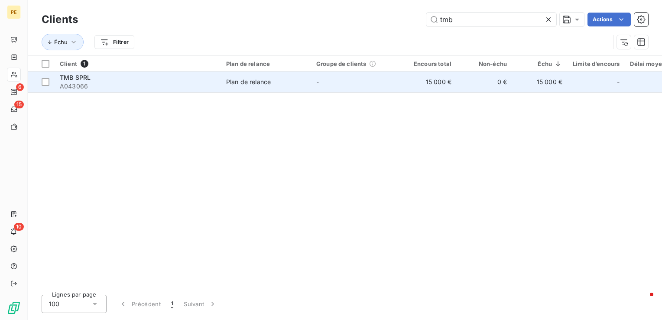 The width and height of the screenshot is (662, 320). What do you see at coordinates (62, 42) in the screenshot?
I see `button: Échu` at bounding box center [62, 42].